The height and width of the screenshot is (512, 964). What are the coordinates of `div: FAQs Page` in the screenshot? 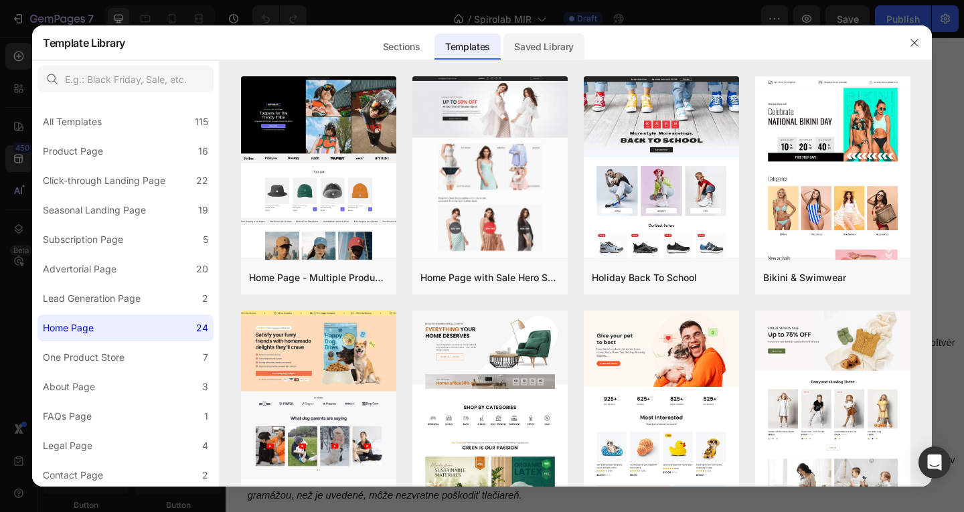 It's located at (67, 416).